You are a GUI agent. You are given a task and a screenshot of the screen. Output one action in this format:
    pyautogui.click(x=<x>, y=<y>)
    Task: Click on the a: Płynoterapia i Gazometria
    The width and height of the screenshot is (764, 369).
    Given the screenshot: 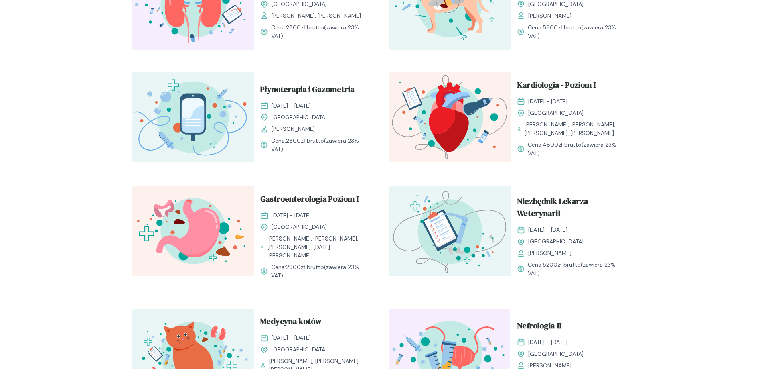 What is the action you would take?
    pyautogui.click(x=315, y=91)
    